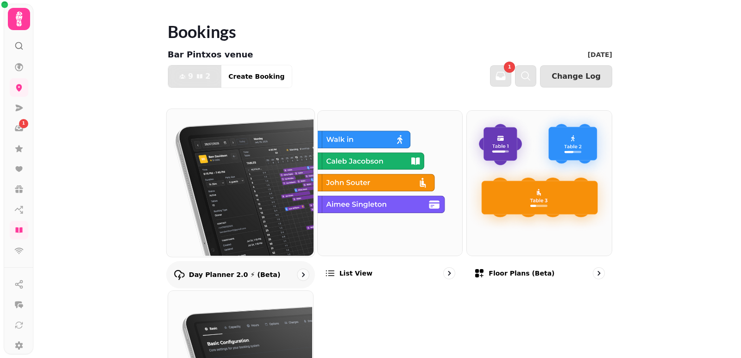  Describe the element at coordinates (576, 76) in the screenshot. I see `span: Change Log` at that location.